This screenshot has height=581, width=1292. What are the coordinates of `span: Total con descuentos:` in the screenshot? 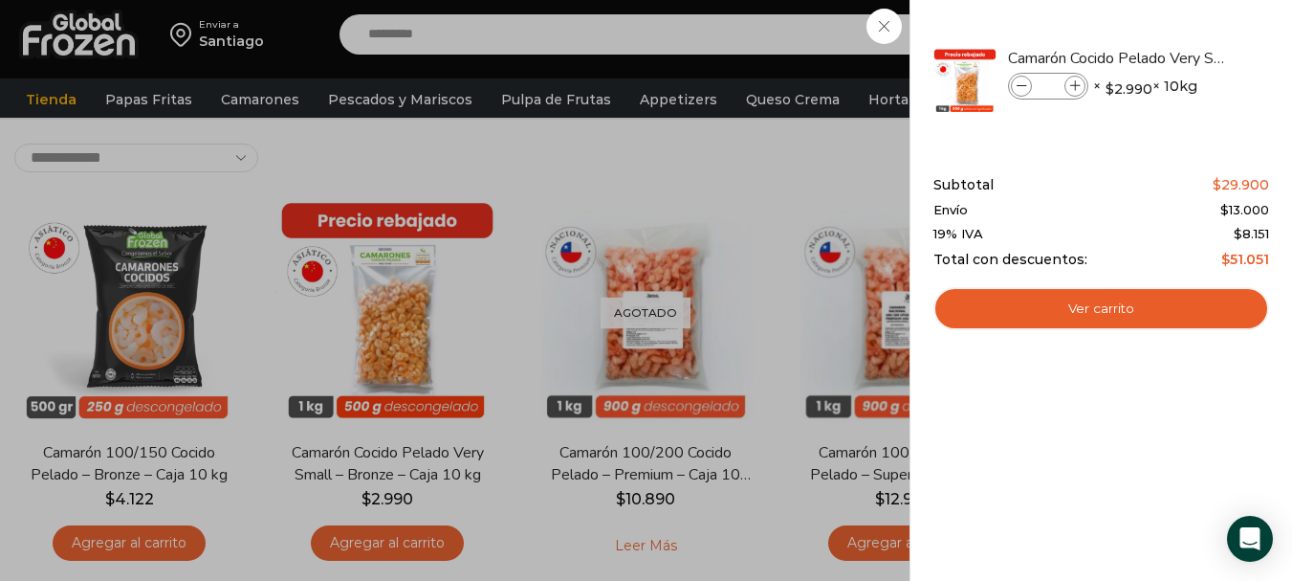 It's located at (1010, 259).